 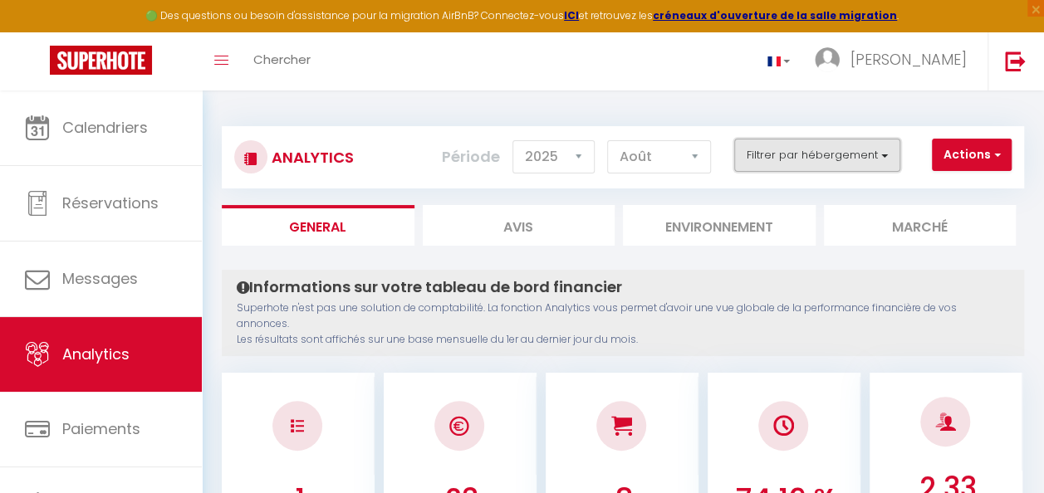 I want to click on span: Calendriers, so click(x=105, y=127).